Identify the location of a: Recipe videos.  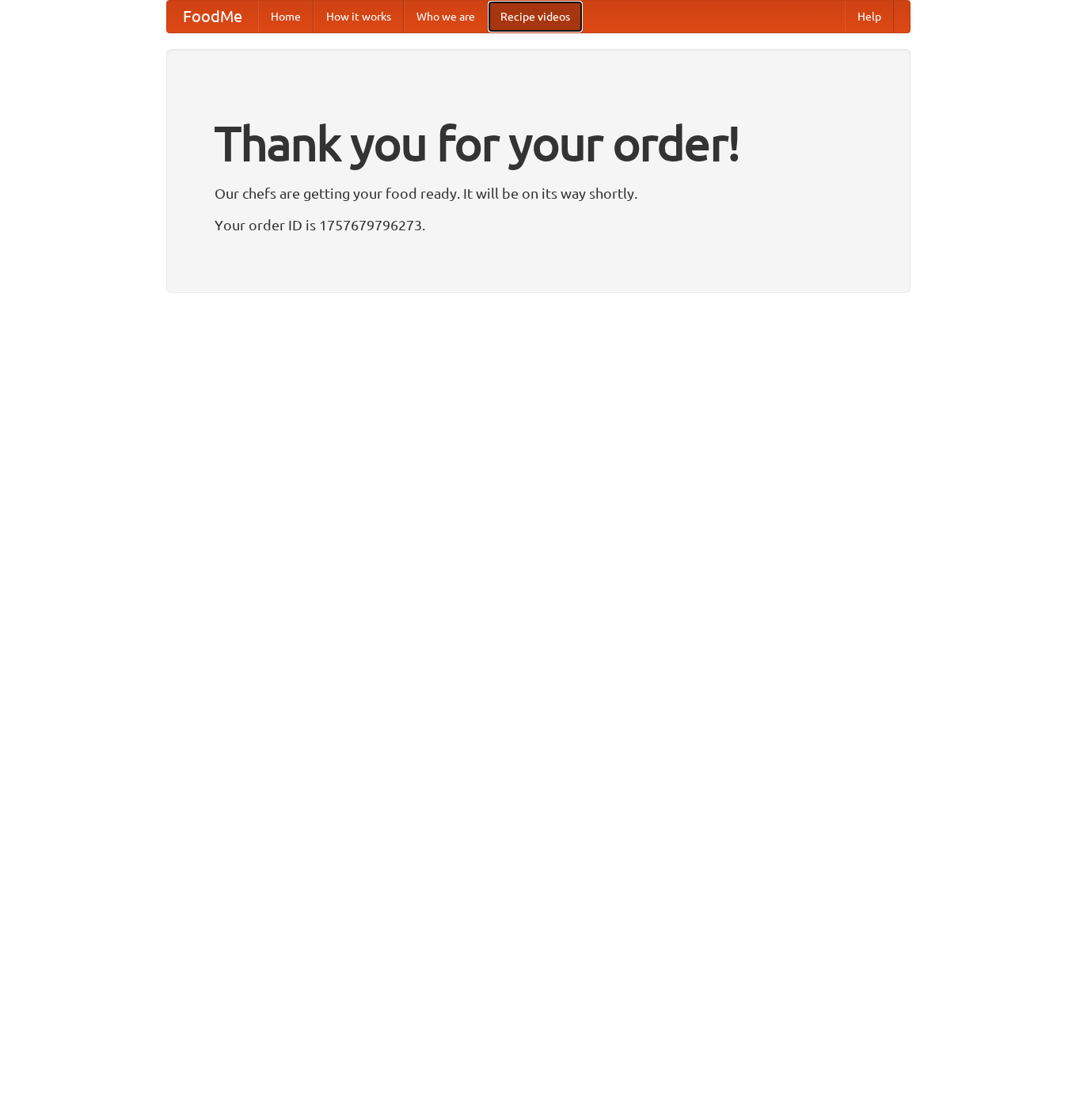
(535, 17).